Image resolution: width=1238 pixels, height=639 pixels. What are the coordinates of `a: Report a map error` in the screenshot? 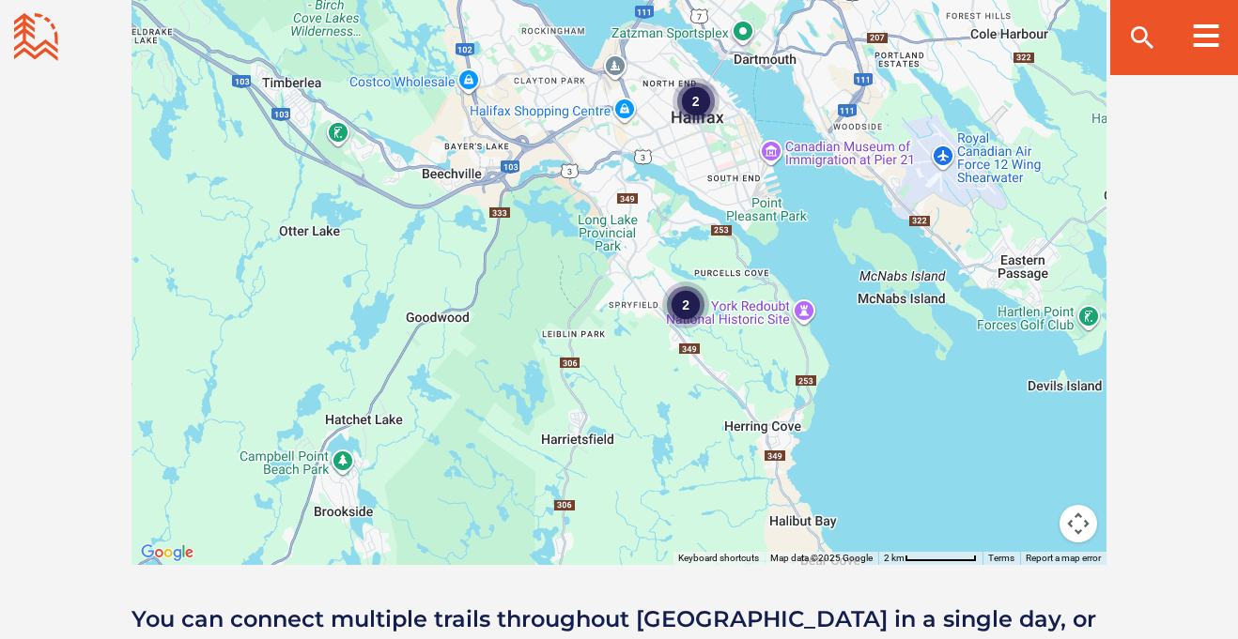 It's located at (1063, 558).